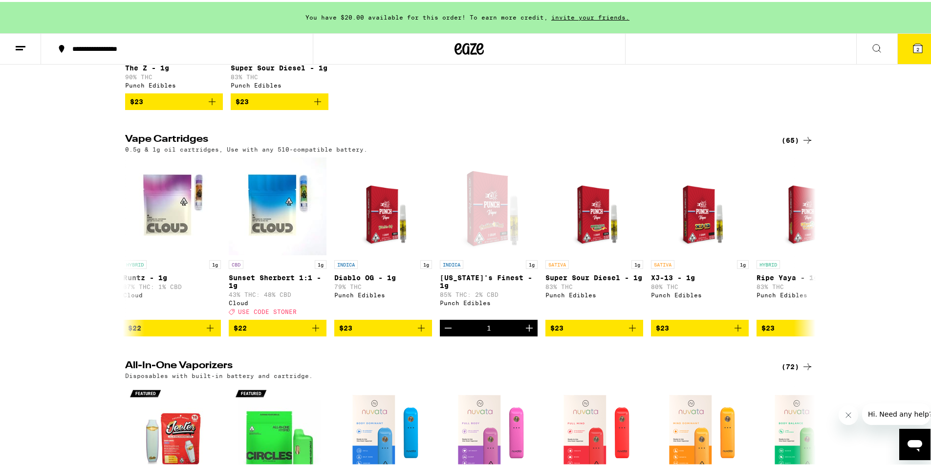 This screenshot has width=931, height=466. I want to click on p: 87% THC: 1% CBD, so click(172, 285).